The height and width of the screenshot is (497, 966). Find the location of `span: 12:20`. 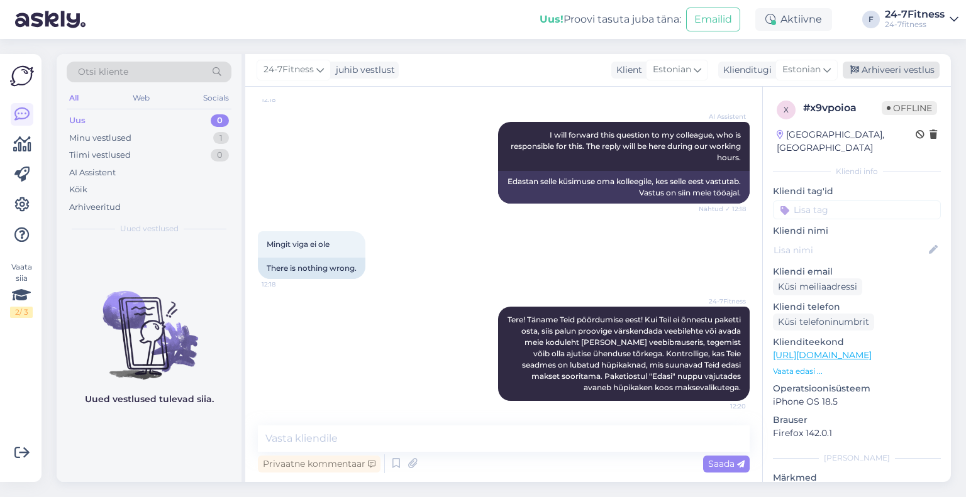

span: 12:20 is located at coordinates (722, 406).